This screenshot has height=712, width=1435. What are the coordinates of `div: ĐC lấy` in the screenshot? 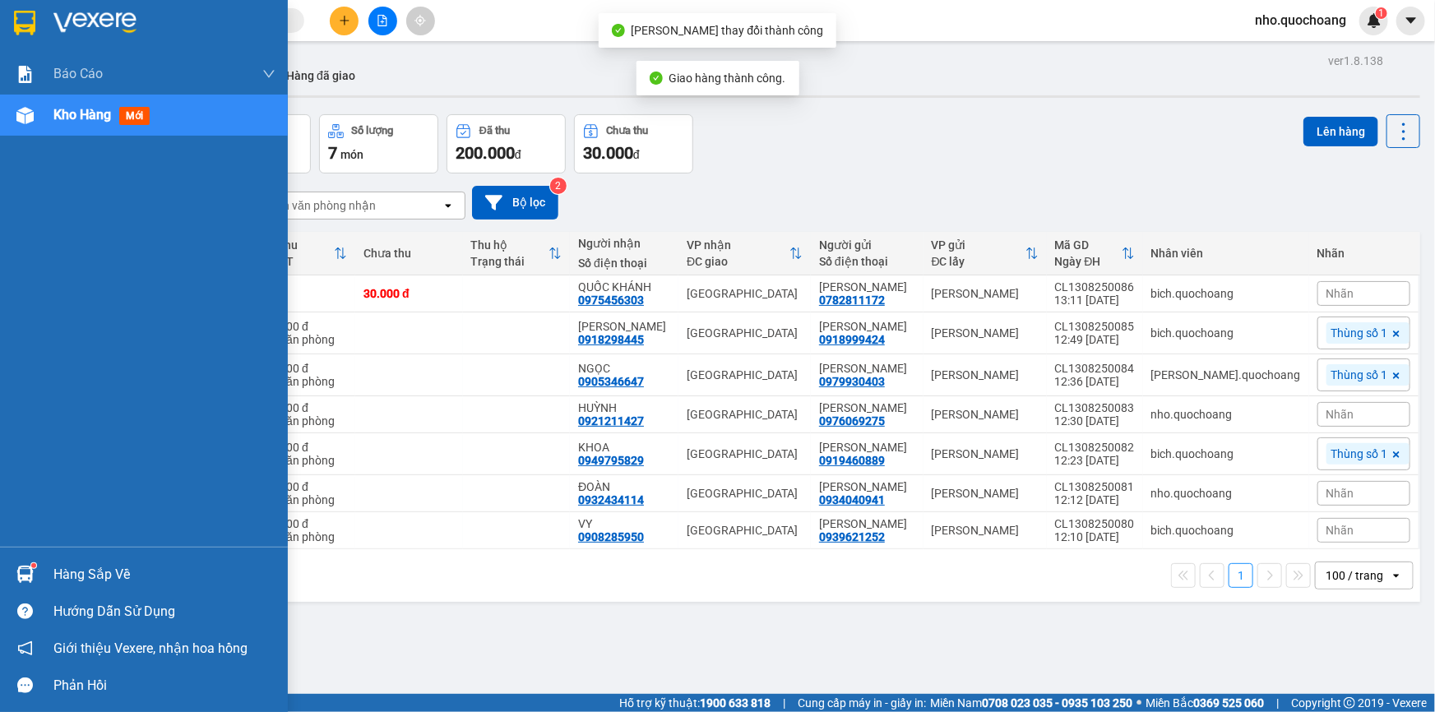 It's located at (979, 262).